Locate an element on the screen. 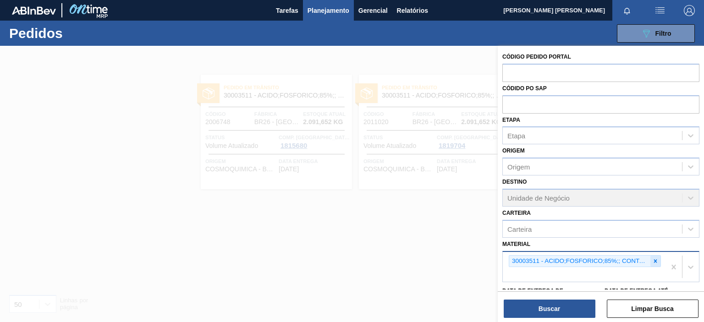 The width and height of the screenshot is (704, 322). label: Destino is located at coordinates (515, 182).